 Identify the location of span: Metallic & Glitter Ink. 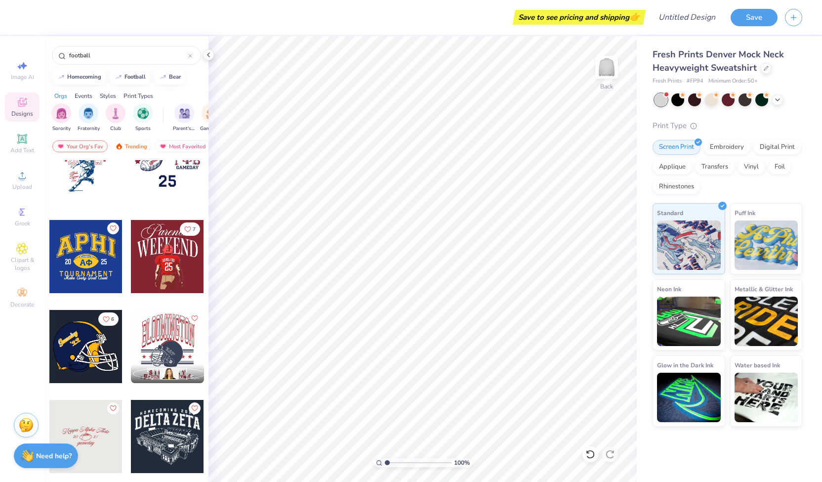
(764, 288).